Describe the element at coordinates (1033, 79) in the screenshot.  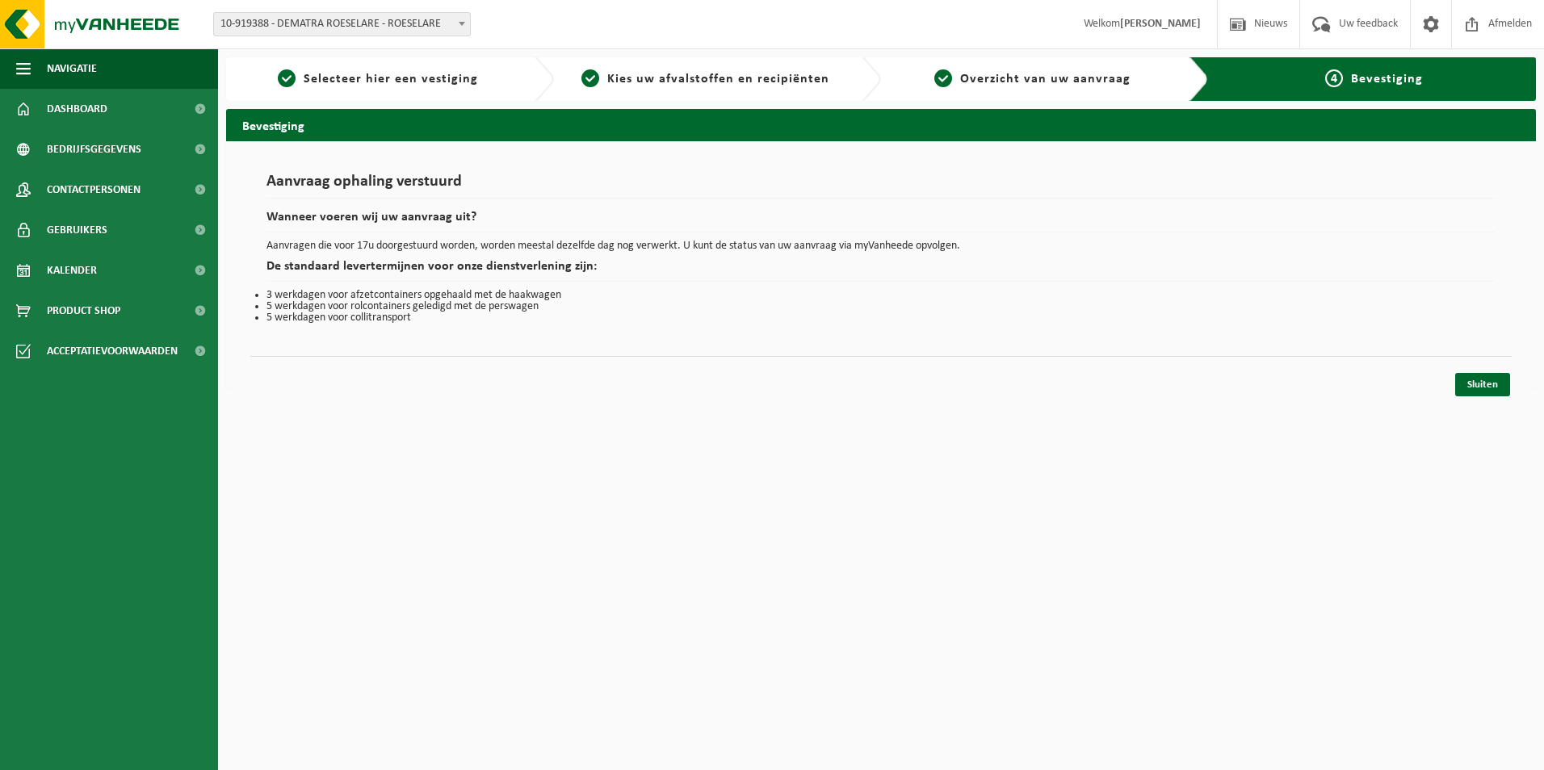
I see `a: 3Overzicht van uw aanvraag` at that location.